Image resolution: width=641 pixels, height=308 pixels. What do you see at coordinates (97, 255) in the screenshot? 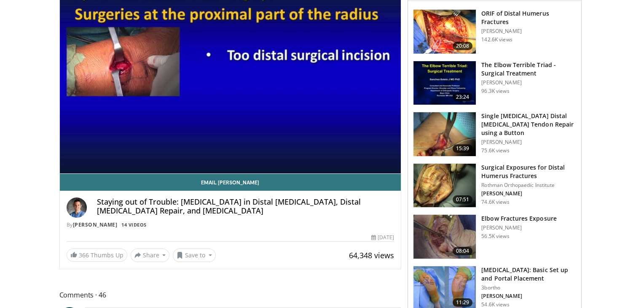
I see `a: 366 Thumbs Up` at bounding box center [97, 255].